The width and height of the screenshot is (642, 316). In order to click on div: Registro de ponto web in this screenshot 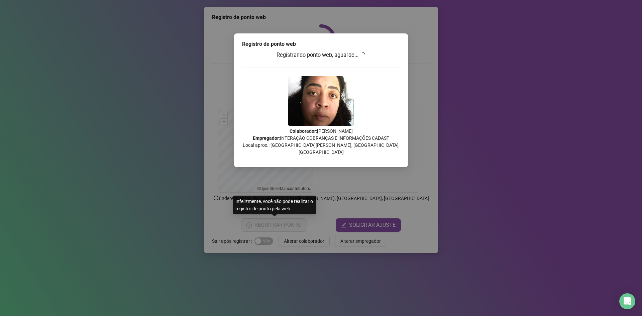, I will do `click(321, 44)`.